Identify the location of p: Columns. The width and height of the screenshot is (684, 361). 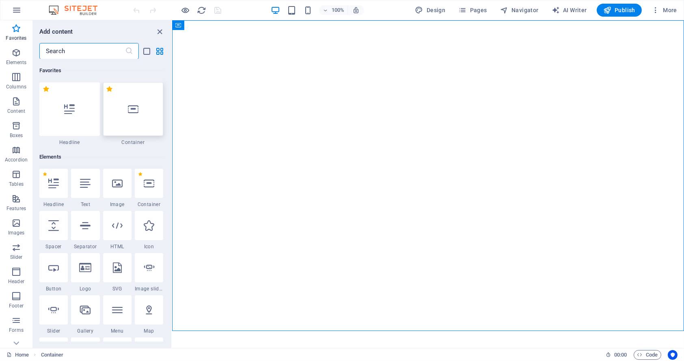
(16, 87).